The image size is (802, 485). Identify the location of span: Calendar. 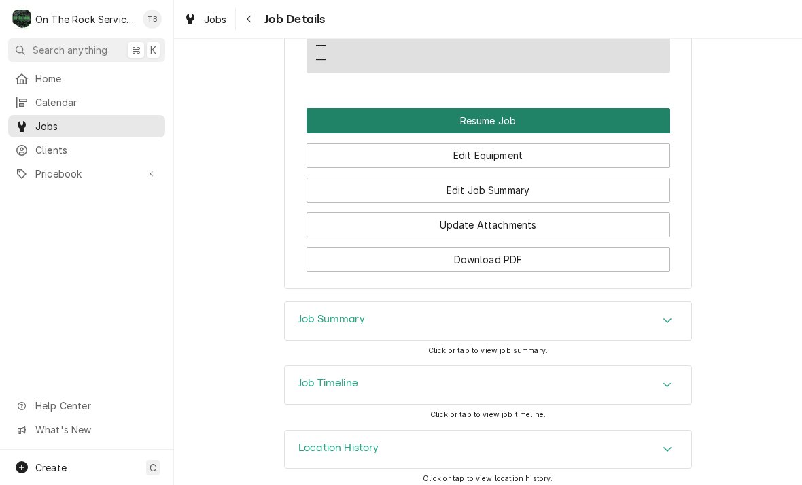
(97, 102).